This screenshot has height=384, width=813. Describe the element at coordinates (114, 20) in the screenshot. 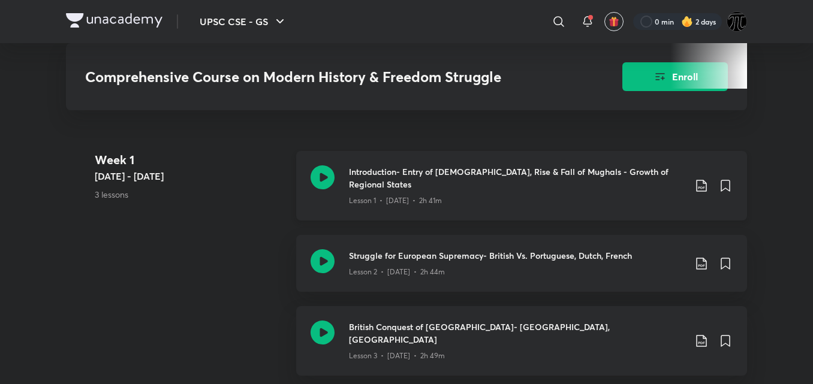

I see `img: Company Logo` at that location.